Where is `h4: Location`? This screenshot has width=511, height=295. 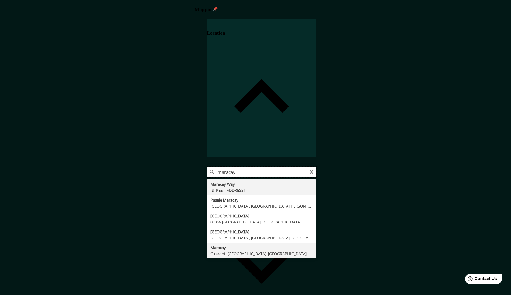
h4: Location is located at coordinates (216, 33).